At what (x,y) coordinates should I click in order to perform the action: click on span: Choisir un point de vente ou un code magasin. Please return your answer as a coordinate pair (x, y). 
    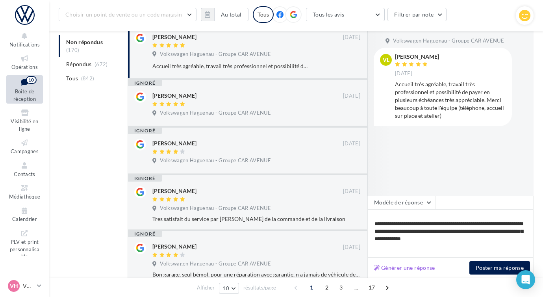
    Looking at the image, I should click on (124, 14).